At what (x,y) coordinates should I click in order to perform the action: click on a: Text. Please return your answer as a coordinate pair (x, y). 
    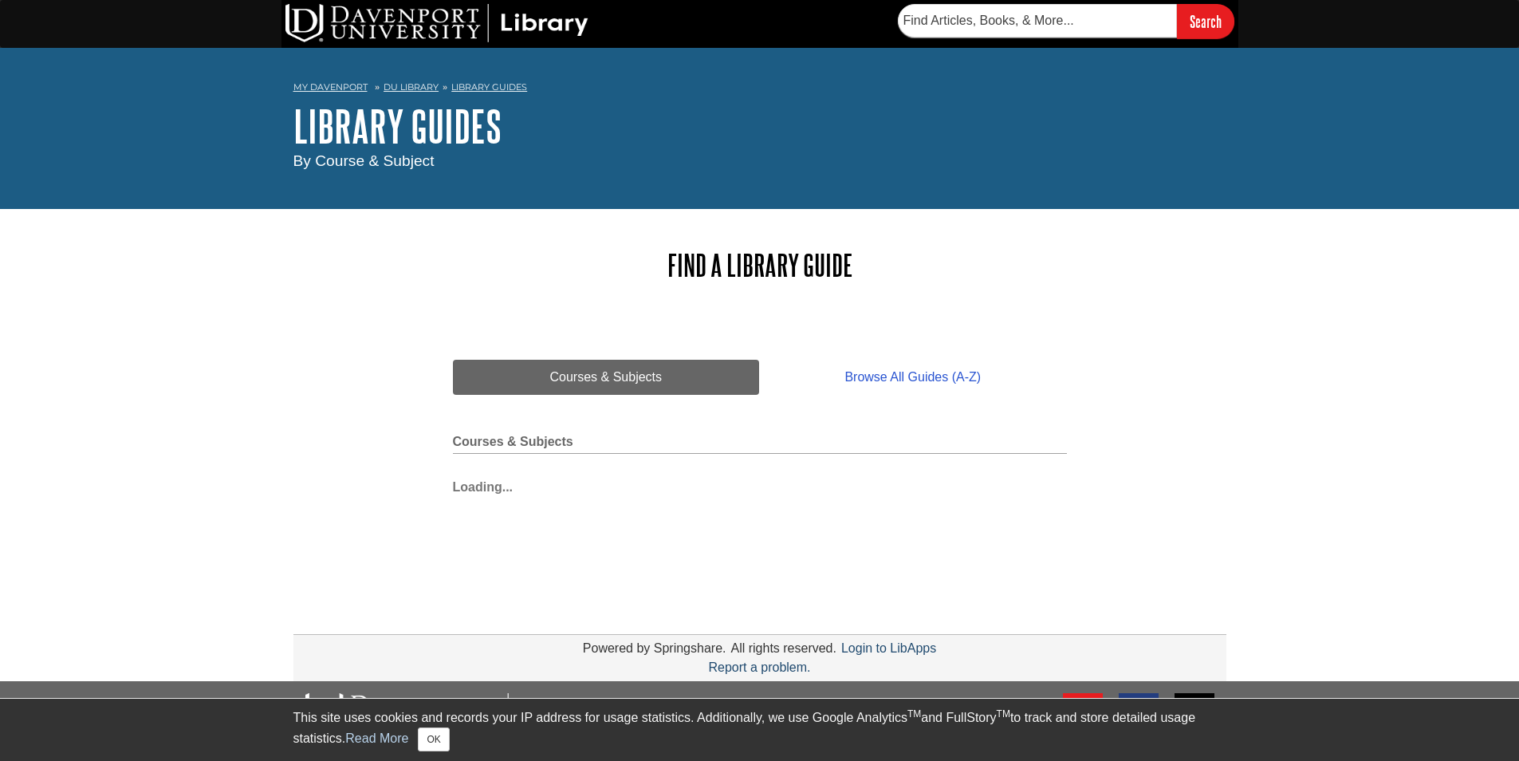
    Looking at the image, I should click on (1139, 720).